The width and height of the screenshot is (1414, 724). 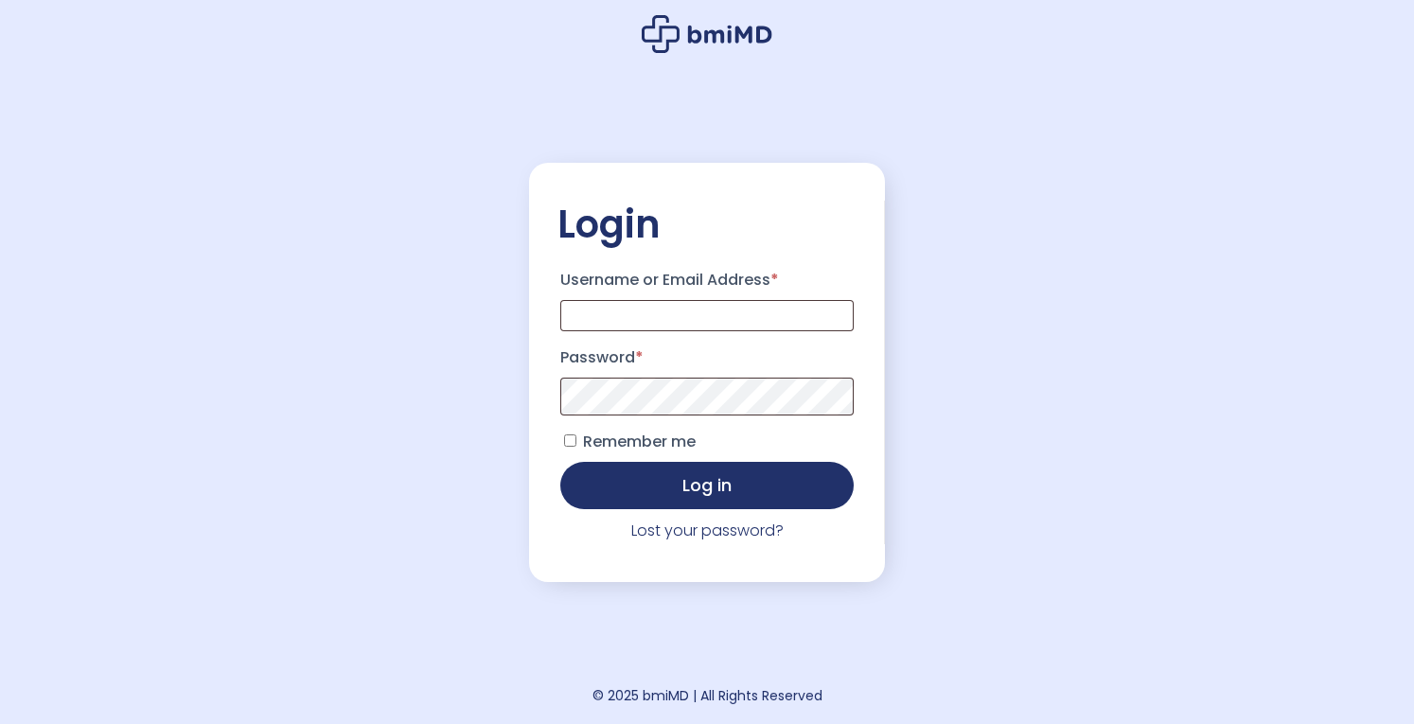 I want to click on label: Password, so click(x=707, y=358).